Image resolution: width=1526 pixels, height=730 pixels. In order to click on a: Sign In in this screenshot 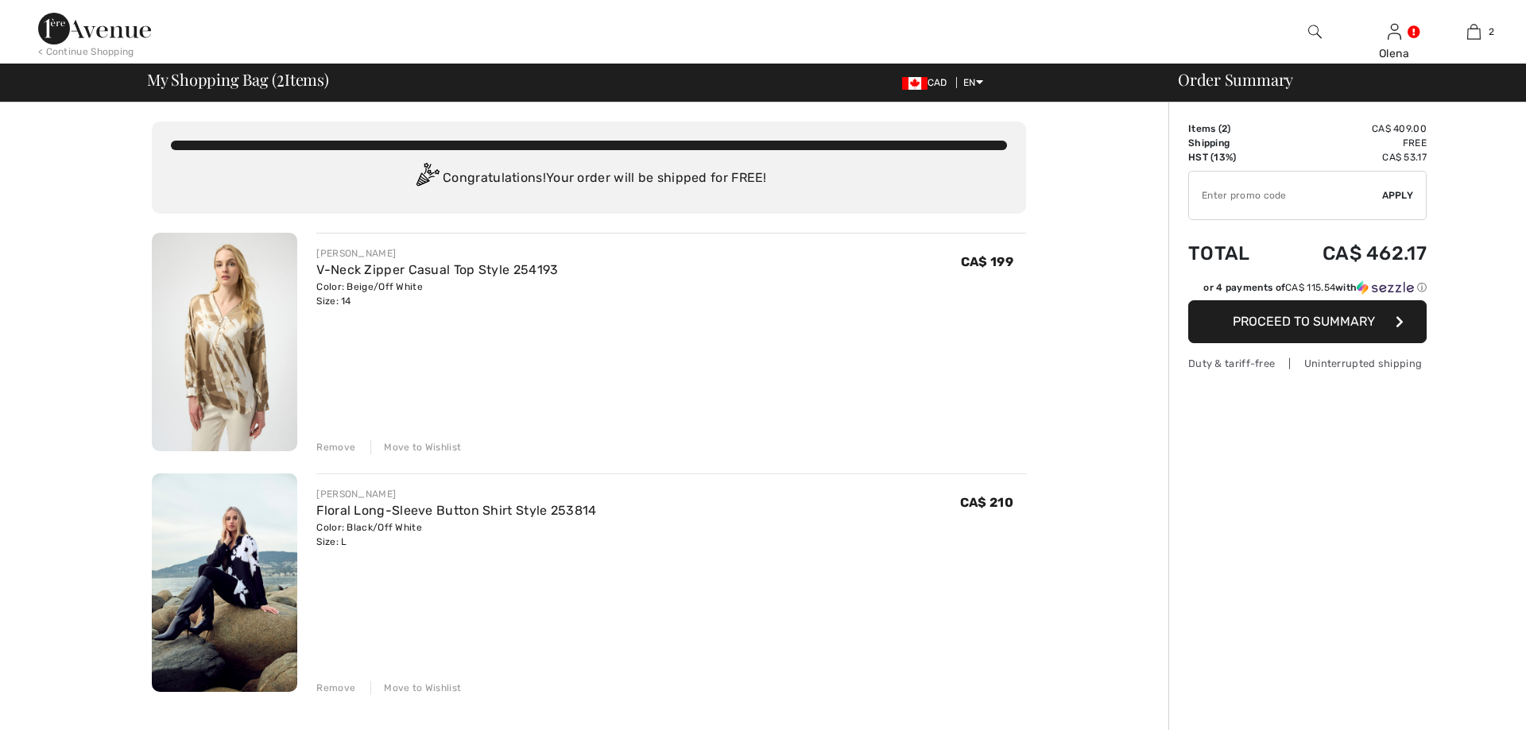, I will do `click(1394, 31)`.